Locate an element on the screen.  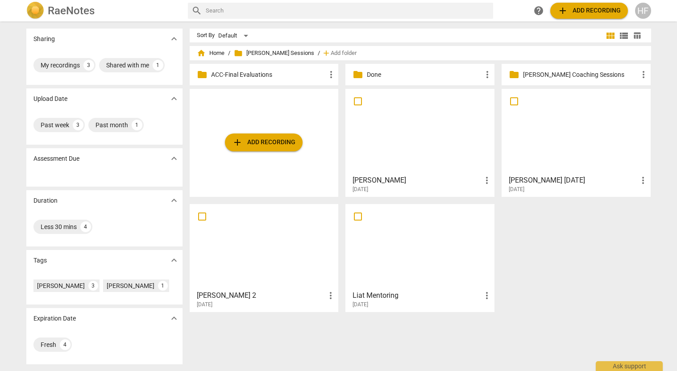
span: help is located at coordinates (539, 11).